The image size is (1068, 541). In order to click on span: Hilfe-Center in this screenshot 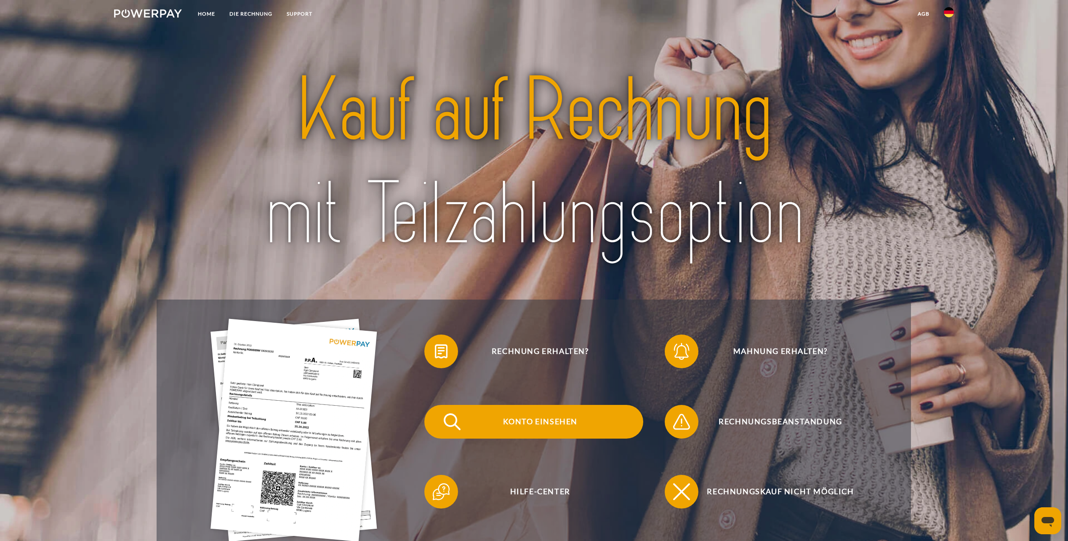, I will do `click(540, 491)`.